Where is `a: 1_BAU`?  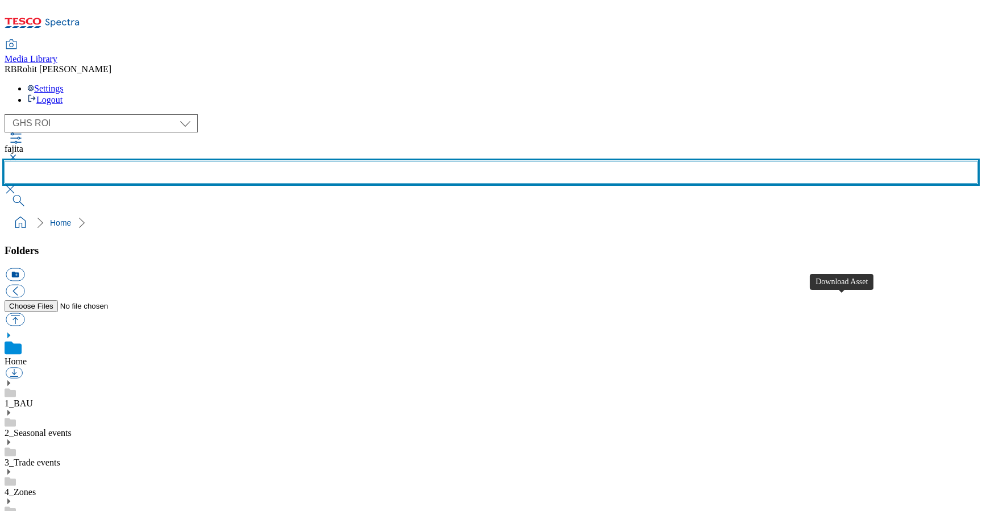
a: 1_BAU is located at coordinates (19, 403).